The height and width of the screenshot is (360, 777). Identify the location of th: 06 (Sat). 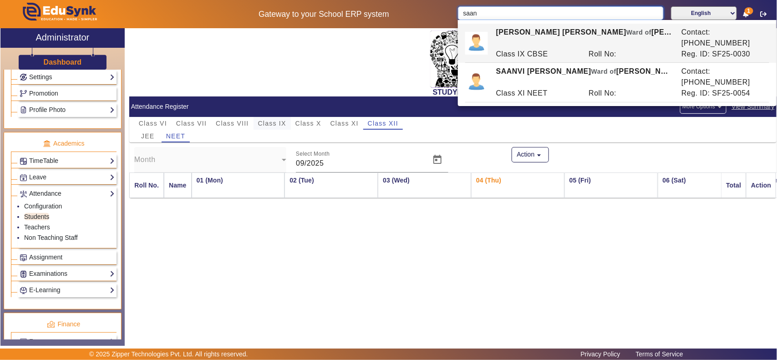
(704, 185).